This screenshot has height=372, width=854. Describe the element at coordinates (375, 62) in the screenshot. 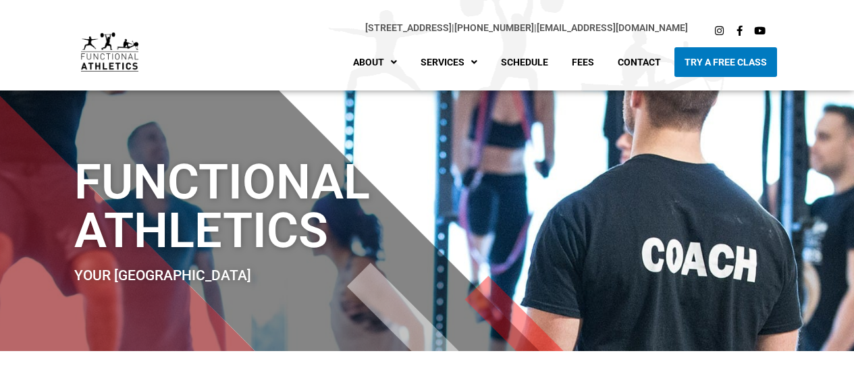

I see `a: About` at that location.